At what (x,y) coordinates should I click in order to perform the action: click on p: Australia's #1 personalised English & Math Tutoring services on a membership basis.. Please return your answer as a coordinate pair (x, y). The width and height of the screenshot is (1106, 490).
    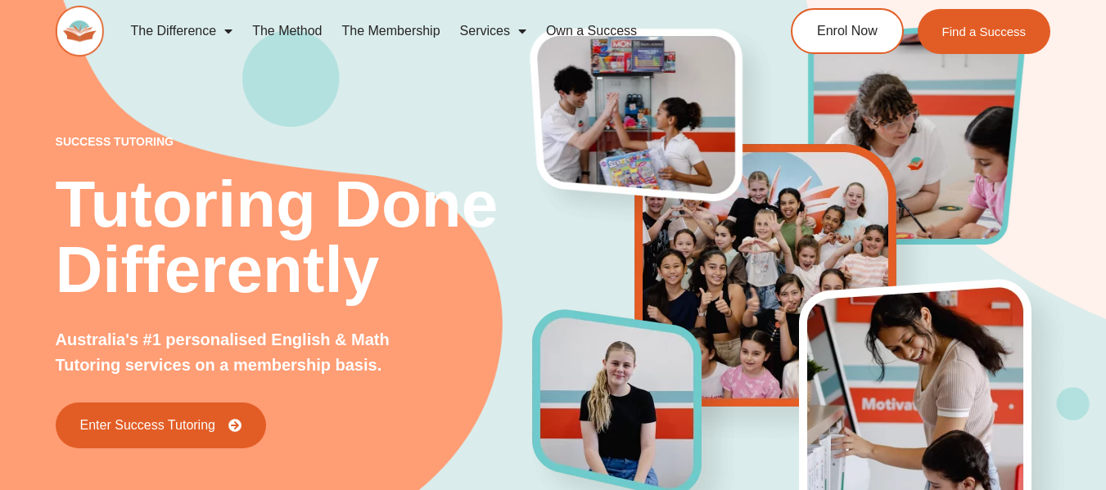
    Looking at the image, I should click on (230, 353).